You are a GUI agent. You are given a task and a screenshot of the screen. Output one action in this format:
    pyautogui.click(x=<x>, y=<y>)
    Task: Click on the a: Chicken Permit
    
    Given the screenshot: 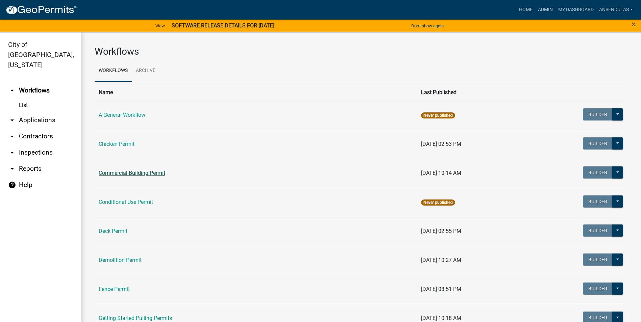 What is the action you would take?
    pyautogui.click(x=116, y=144)
    